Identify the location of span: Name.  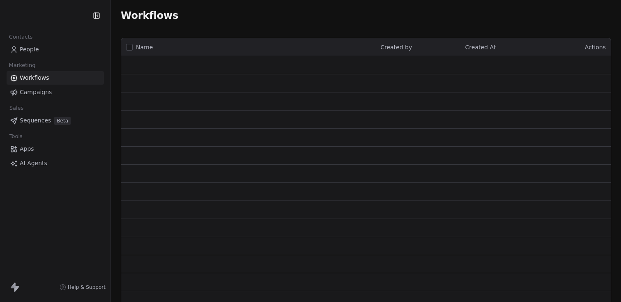
(144, 47).